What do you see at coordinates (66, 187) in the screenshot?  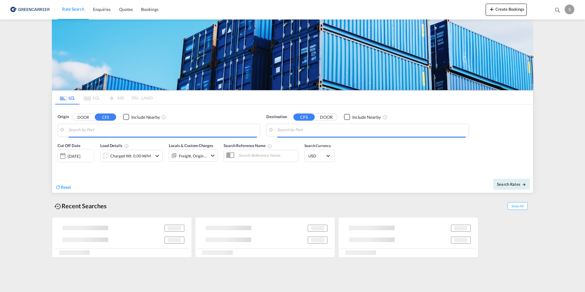 I see `span: Reset` at bounding box center [66, 187].